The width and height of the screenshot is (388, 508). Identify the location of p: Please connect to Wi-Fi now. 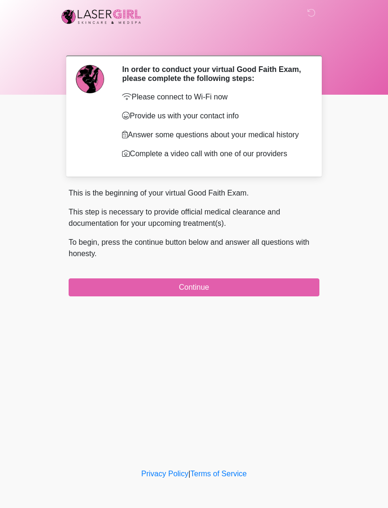
(213, 97).